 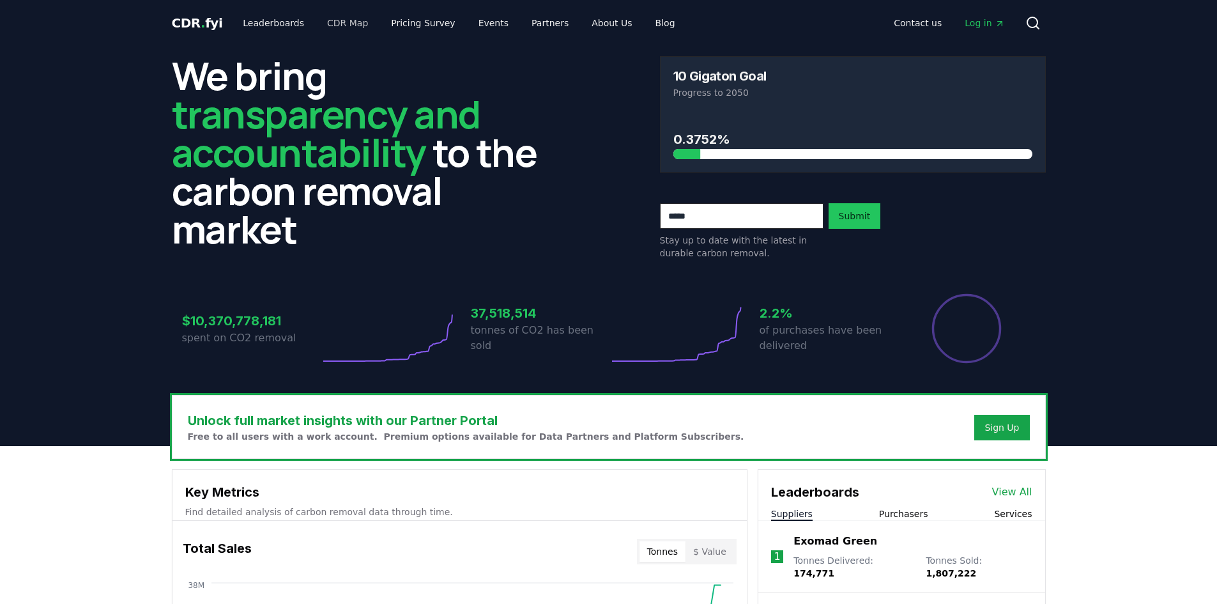 What do you see at coordinates (829, 338) in the screenshot?
I see `p: of purchases have been delivered` at bounding box center [829, 338].